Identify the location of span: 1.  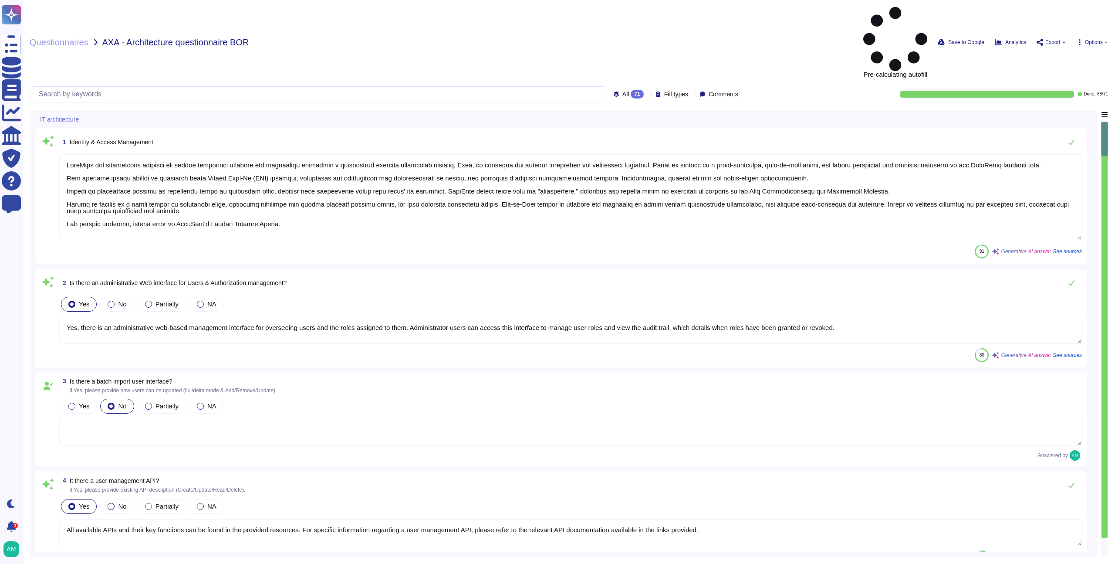
(63, 142).